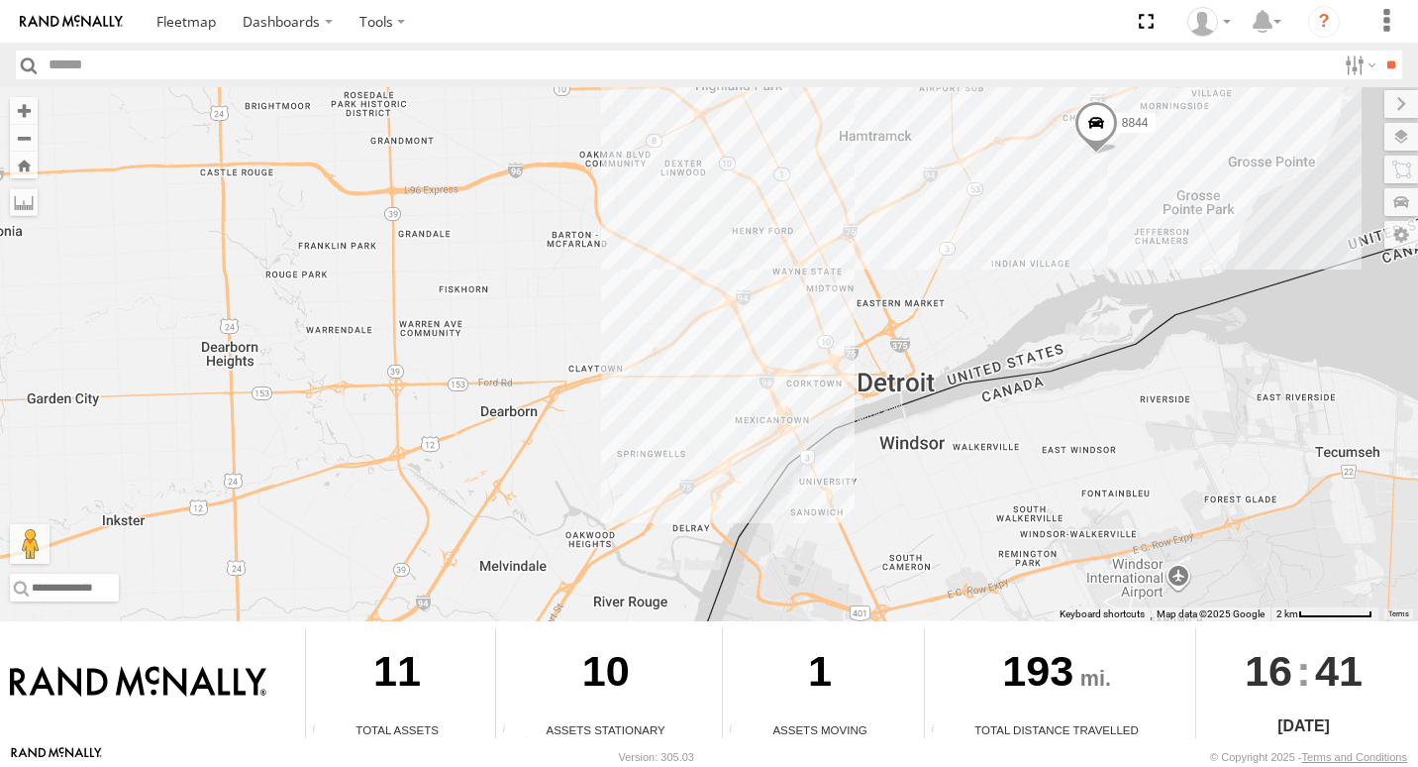 The width and height of the screenshot is (1418, 767). What do you see at coordinates (1324, 614) in the screenshot?
I see `button: Map Scale: 2 km per 71 pixels` at bounding box center [1324, 614].